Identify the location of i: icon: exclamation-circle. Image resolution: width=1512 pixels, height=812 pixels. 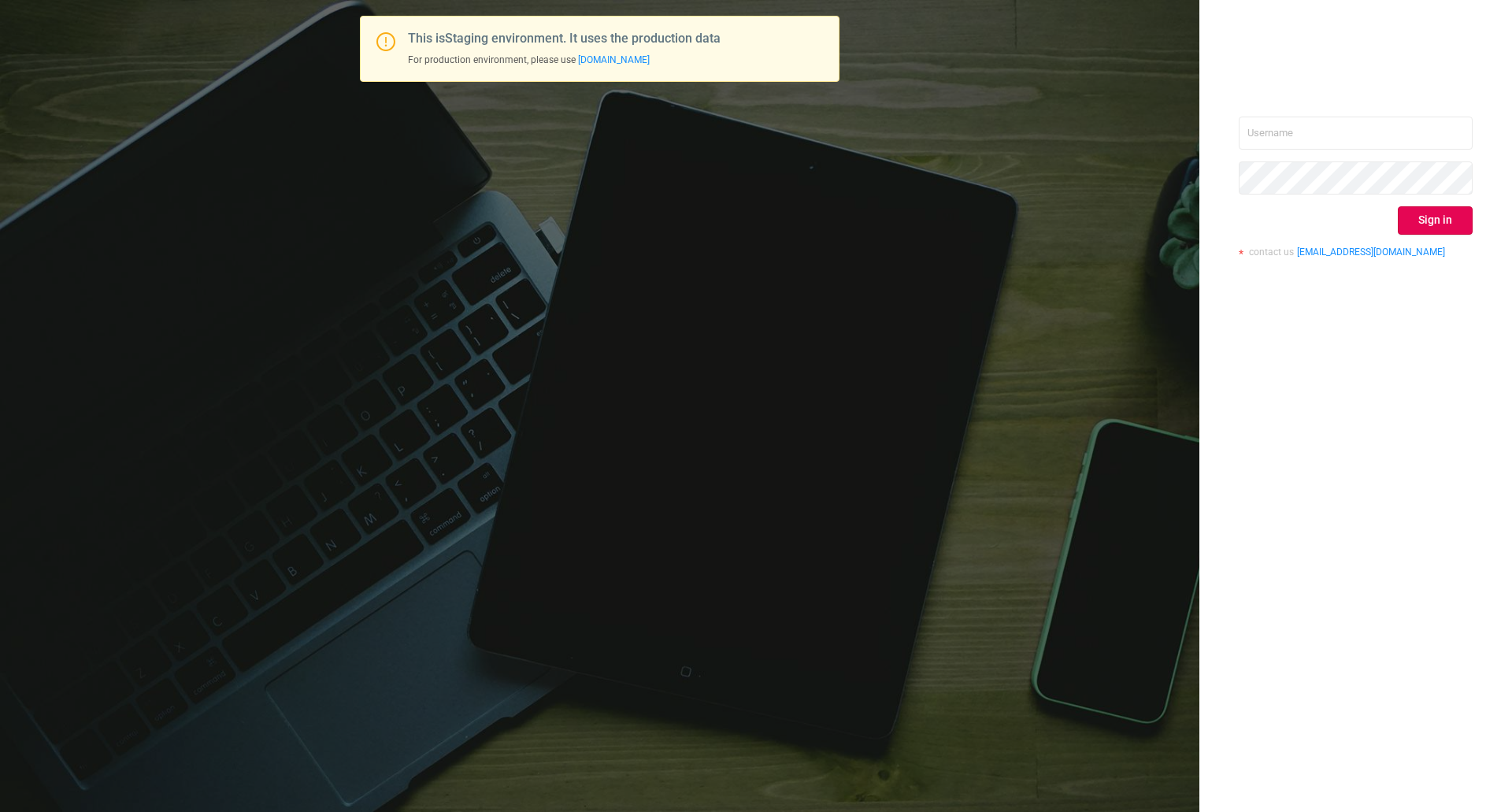
(386, 42).